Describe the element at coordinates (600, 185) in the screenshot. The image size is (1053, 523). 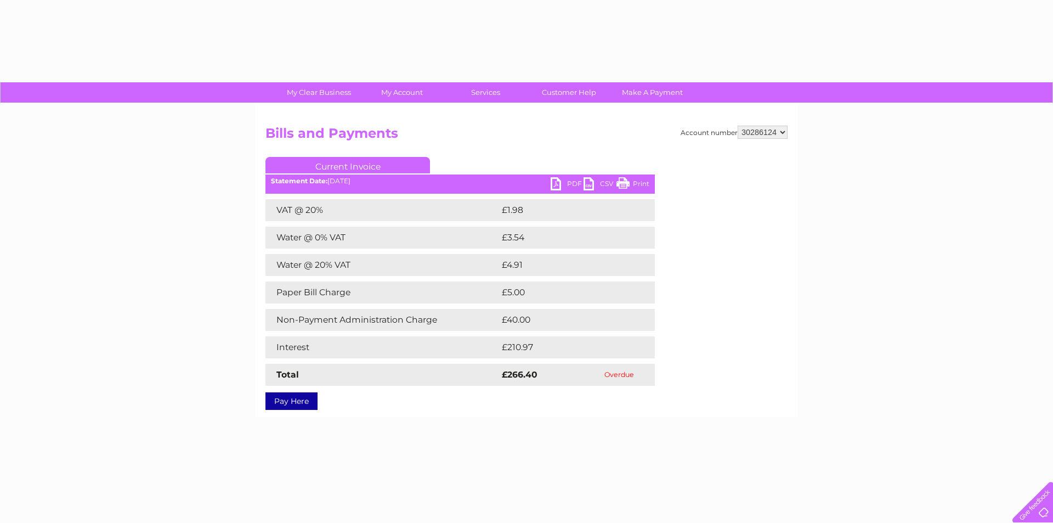
I see `a: CSV` at that location.